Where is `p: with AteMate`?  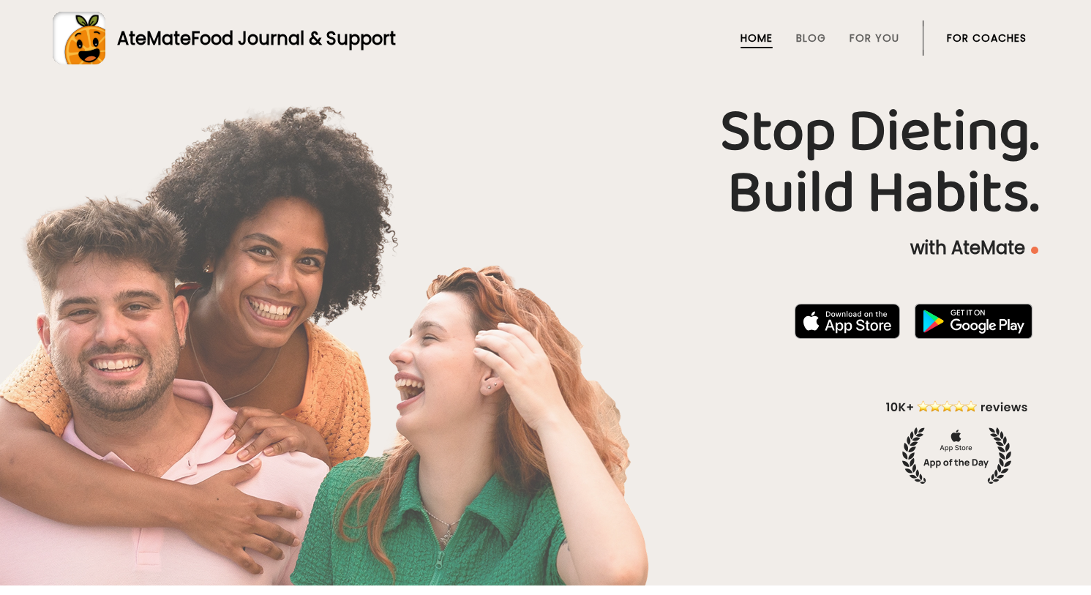 p: with AteMate is located at coordinates (545, 248).